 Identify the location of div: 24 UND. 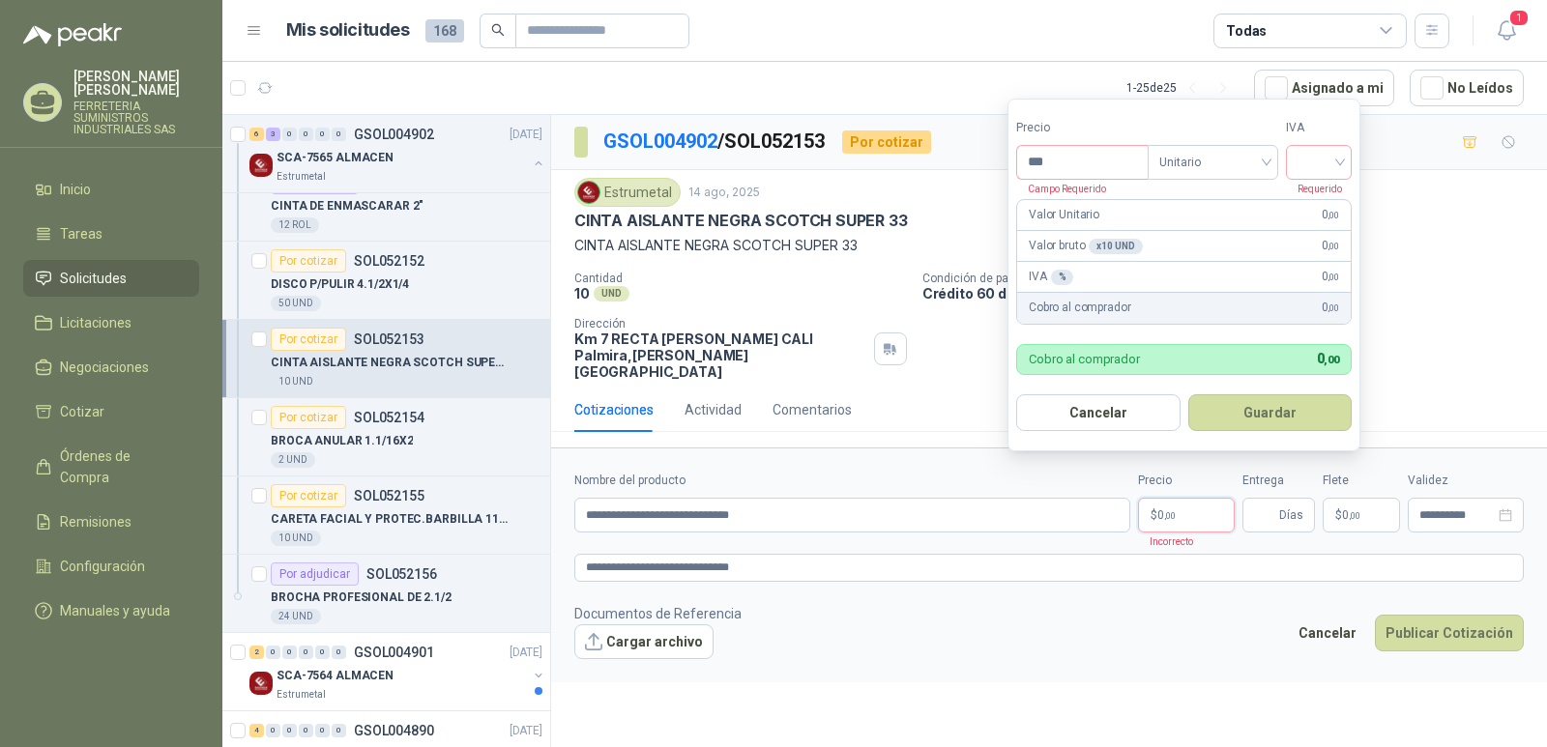
(296, 617).